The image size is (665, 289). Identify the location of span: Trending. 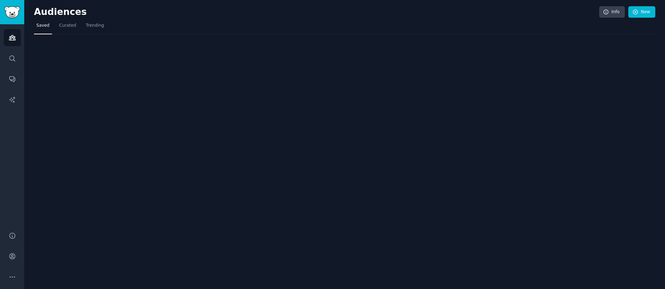
(95, 26).